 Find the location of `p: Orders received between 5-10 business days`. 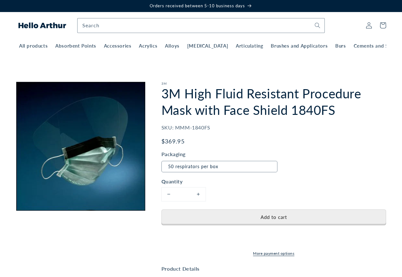

p: Orders received between 5-10 business days is located at coordinates (201, 6).